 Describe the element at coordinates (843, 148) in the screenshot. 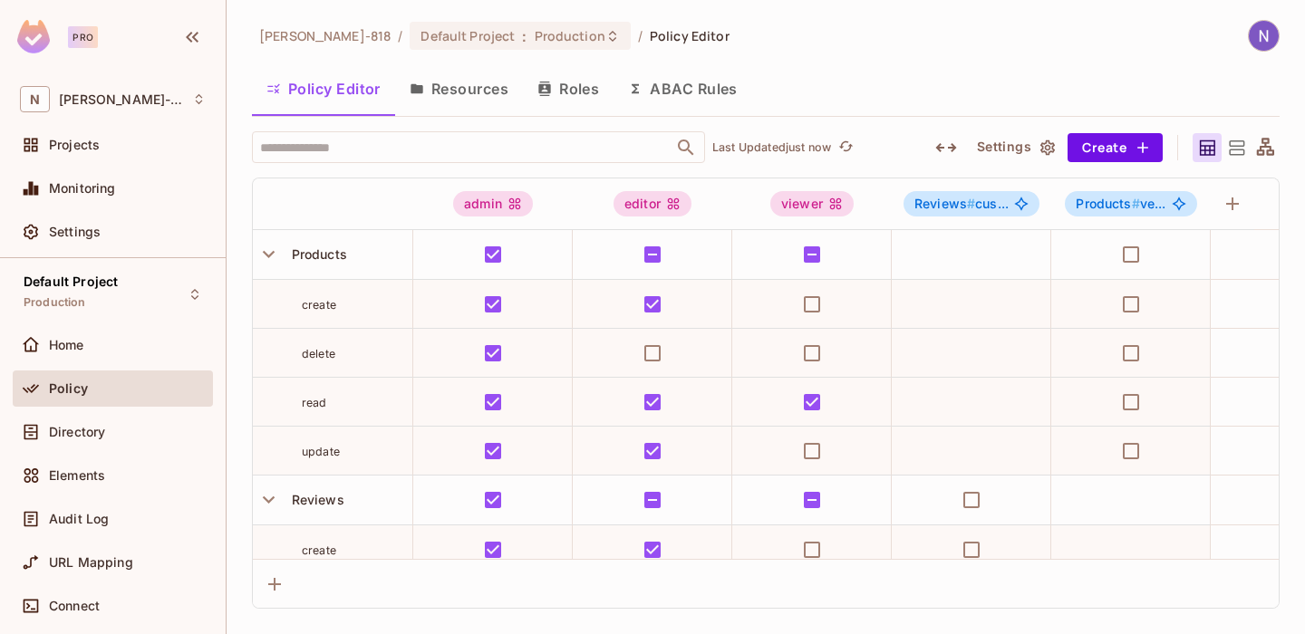

I see `span: Click to refresh data` at that location.